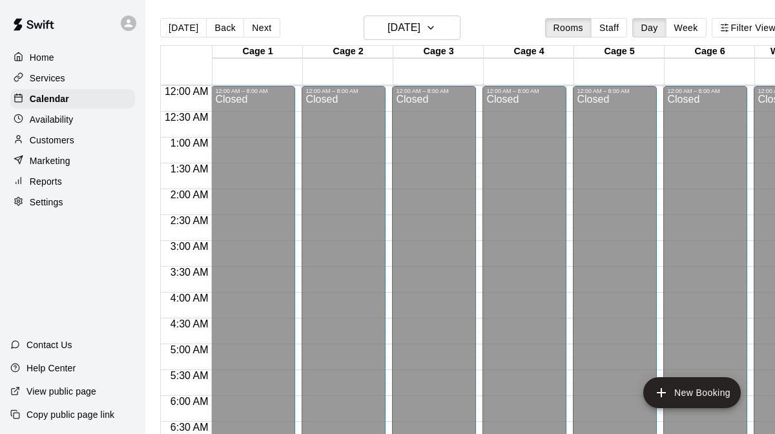  Describe the element at coordinates (72, 57) in the screenshot. I see `div: Home` at that location.